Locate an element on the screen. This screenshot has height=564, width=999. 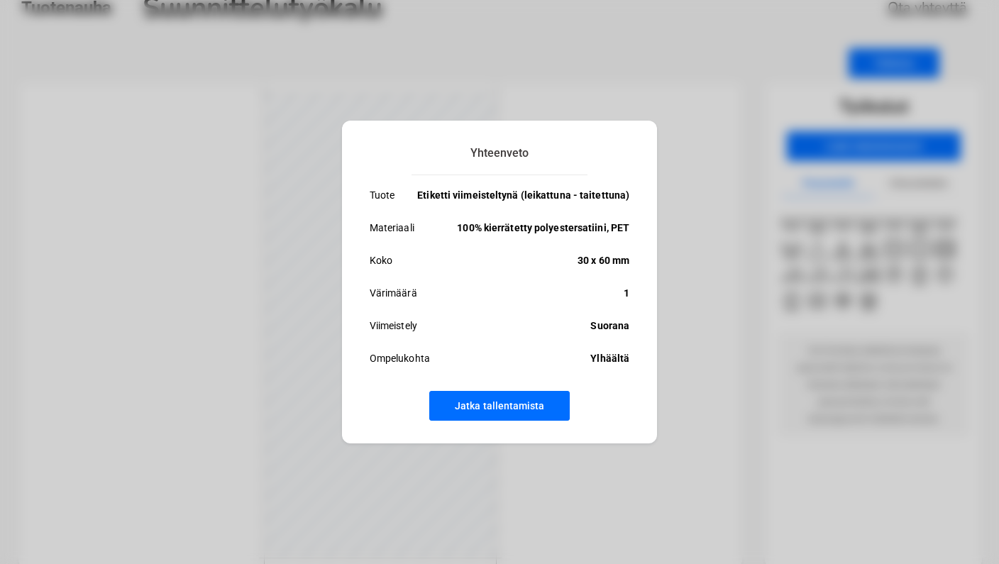
p: 100% kierrätetty polyestersatiini, PET is located at coordinates (543, 228).